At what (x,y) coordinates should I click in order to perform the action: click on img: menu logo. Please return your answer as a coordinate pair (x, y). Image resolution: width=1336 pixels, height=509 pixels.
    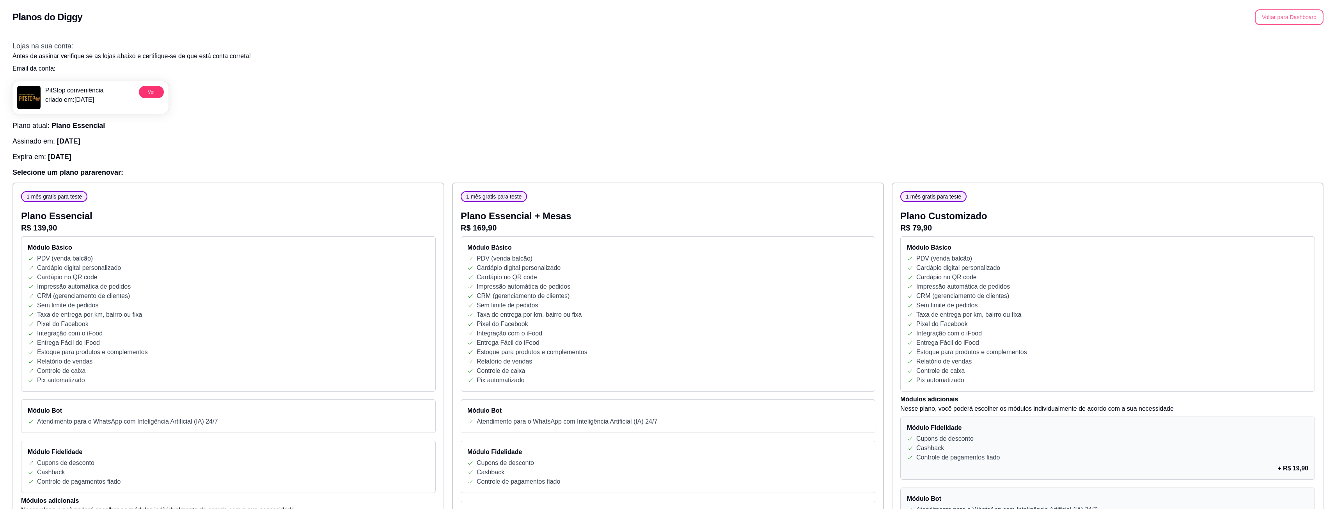
    Looking at the image, I should click on (29, 98).